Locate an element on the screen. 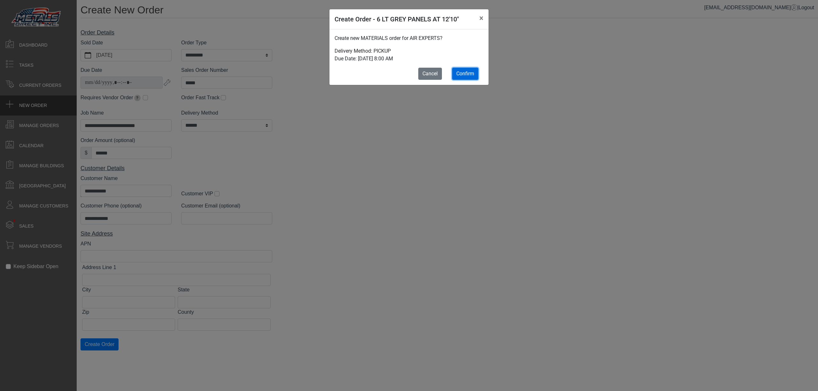 The width and height of the screenshot is (818, 391). button: Close is located at coordinates (481, 18).